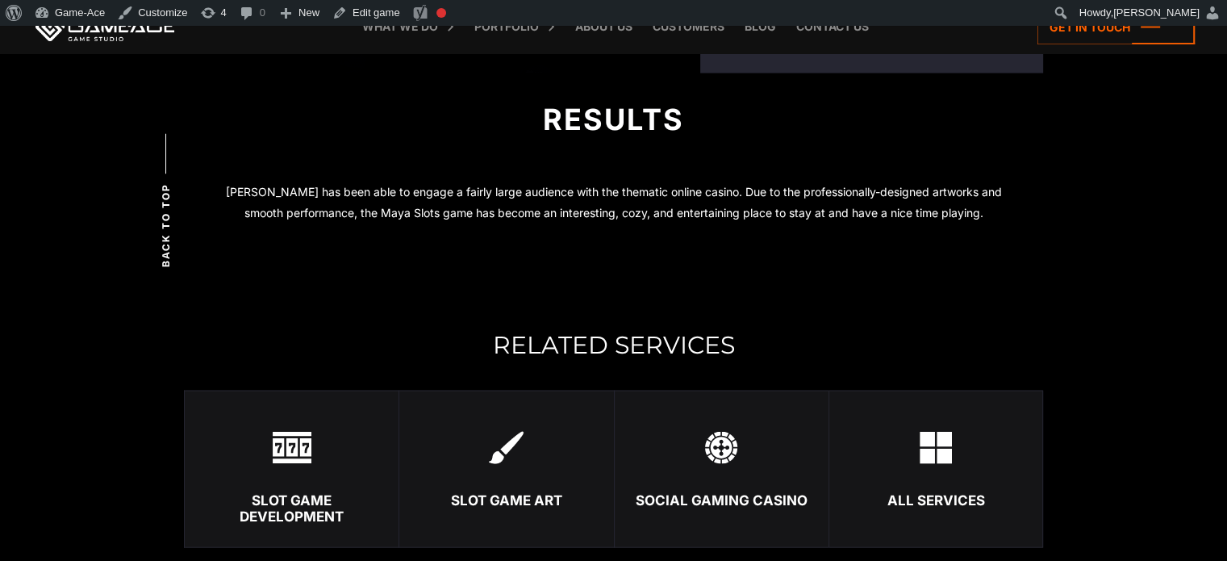 The image size is (1227, 561). What do you see at coordinates (936, 500) in the screenshot?
I see `div: All services` at bounding box center [936, 500].